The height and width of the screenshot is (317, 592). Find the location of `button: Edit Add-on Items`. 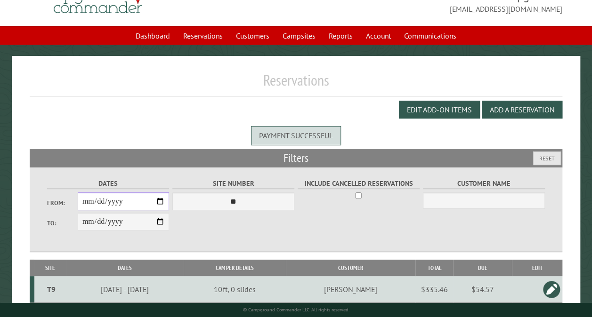

button: Edit Add-on Items is located at coordinates (439, 110).